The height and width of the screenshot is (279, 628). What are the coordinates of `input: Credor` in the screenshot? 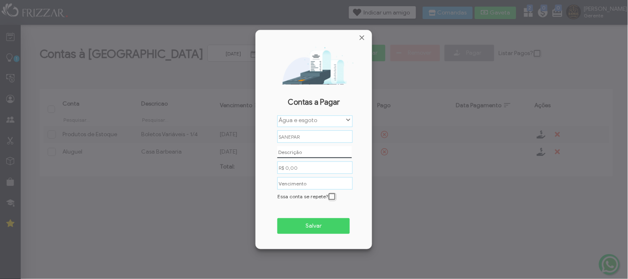 It's located at (315, 137).